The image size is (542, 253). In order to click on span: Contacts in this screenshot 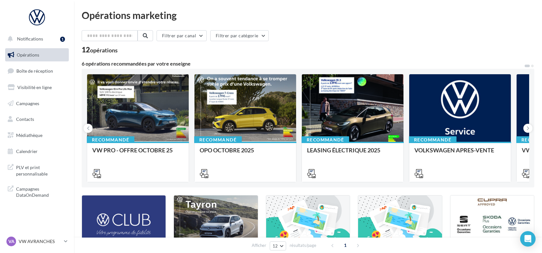, I will do `click(25, 119)`.